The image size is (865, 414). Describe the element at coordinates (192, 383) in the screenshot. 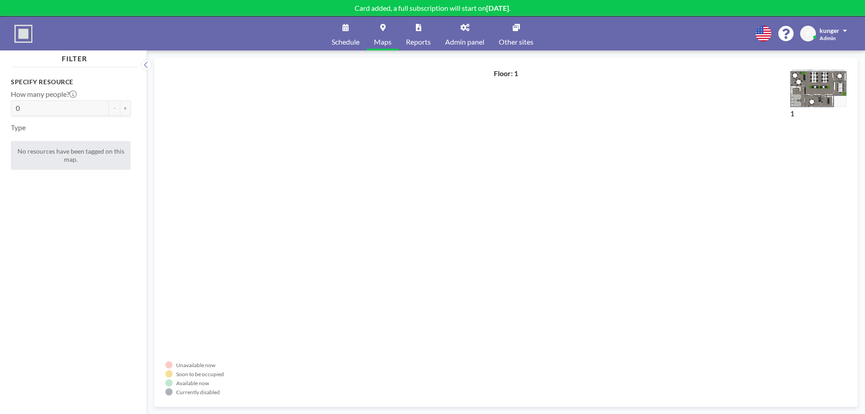

I see `div: Available now` at that location.